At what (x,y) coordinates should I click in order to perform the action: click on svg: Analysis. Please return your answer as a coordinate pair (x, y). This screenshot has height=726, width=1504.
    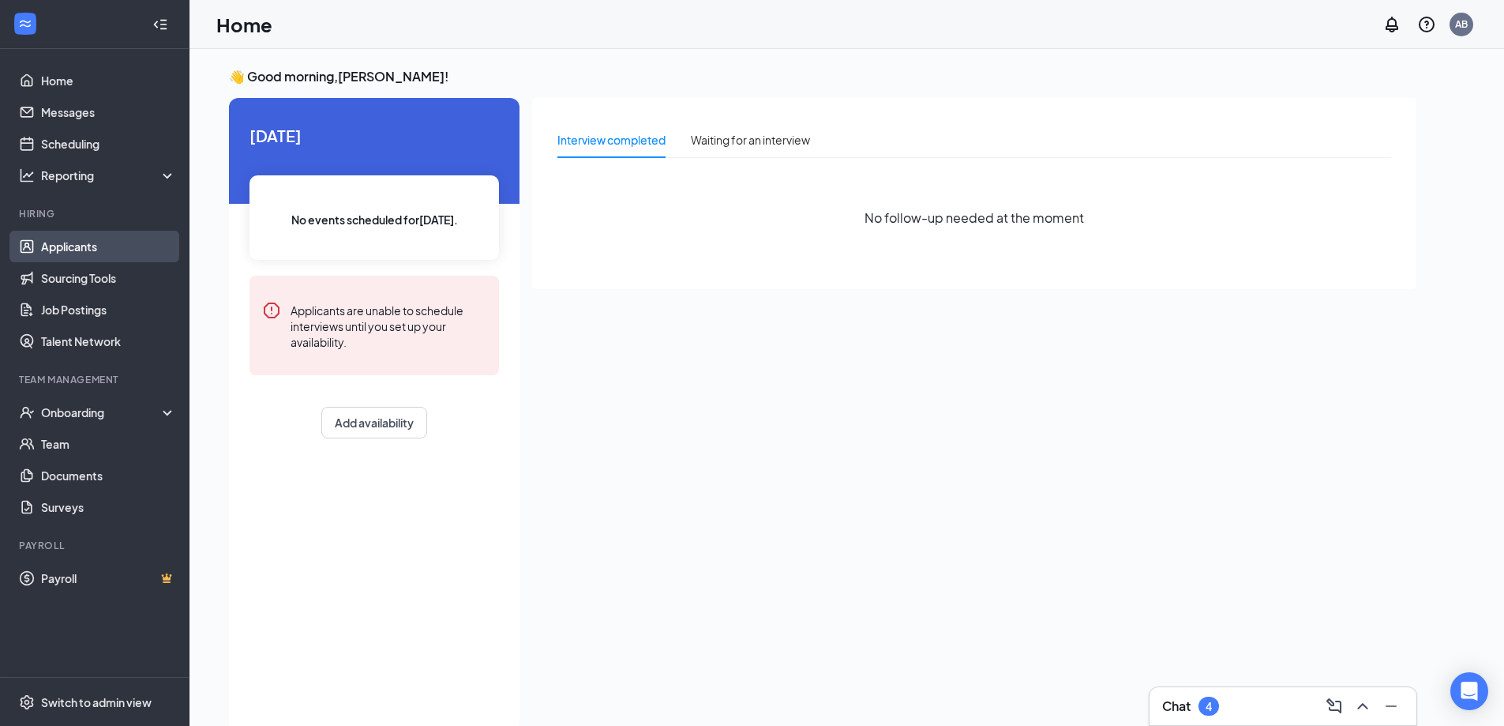
    Looking at the image, I should click on (27, 175).